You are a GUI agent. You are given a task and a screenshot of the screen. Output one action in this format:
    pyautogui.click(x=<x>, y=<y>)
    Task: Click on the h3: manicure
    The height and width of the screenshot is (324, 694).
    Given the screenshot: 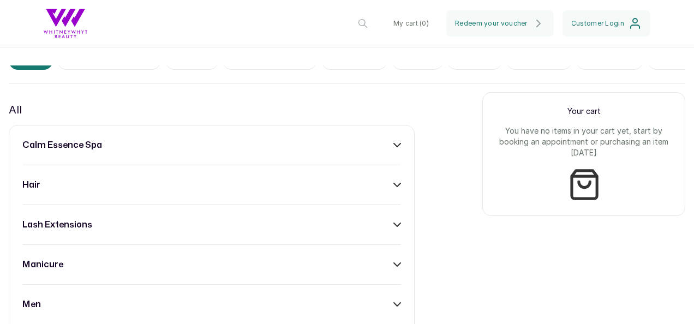 What is the action you would take?
    pyautogui.click(x=43, y=265)
    